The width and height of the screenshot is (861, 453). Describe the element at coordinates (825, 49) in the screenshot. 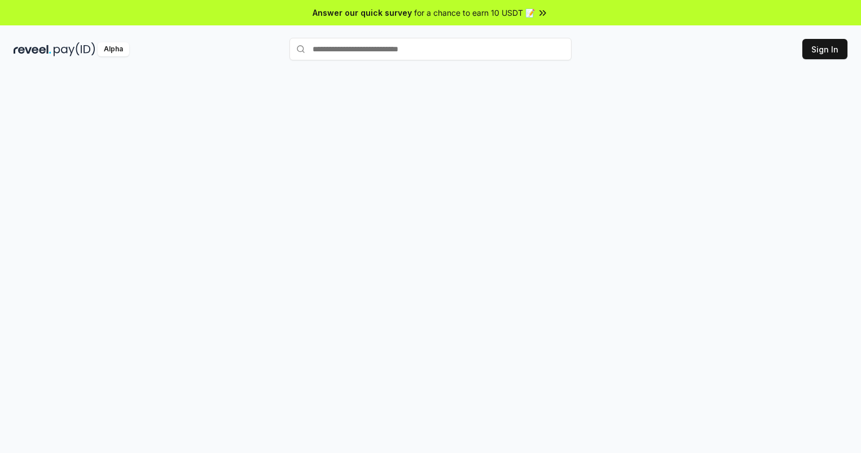

I see `button: Sign In` at that location.